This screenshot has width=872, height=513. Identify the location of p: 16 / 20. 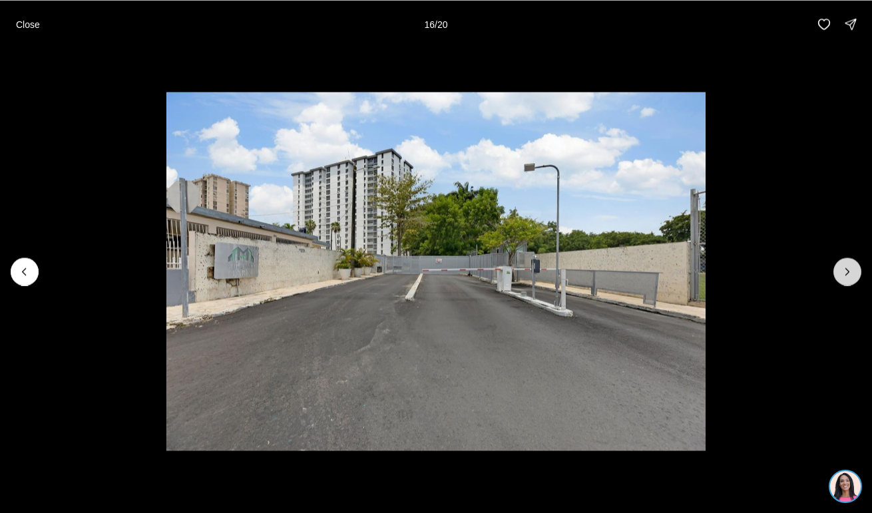
(435, 24).